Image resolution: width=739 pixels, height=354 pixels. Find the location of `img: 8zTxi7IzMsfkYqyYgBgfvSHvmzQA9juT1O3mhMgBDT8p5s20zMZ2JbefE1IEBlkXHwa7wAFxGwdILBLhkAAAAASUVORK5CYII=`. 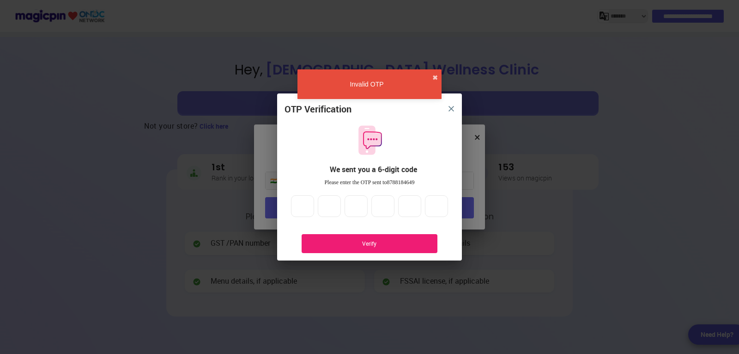

img: 8zTxi7IzMsfkYqyYgBgfvSHvmzQA9juT1O3mhMgBDT8p5s20zMZ2JbefE1IEBlkXHwa7wAFxGwdILBLhkAAAAASUVORK5CYII= is located at coordinates (452, 109).